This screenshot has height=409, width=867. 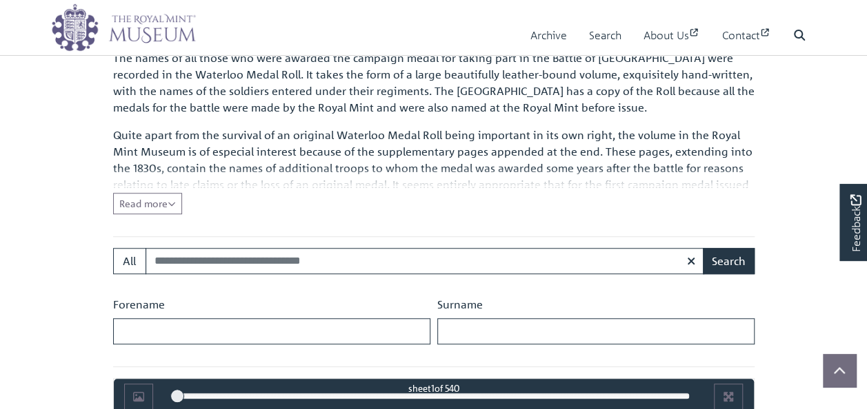 I want to click on img: logo_wide.png, so click(x=123, y=28).